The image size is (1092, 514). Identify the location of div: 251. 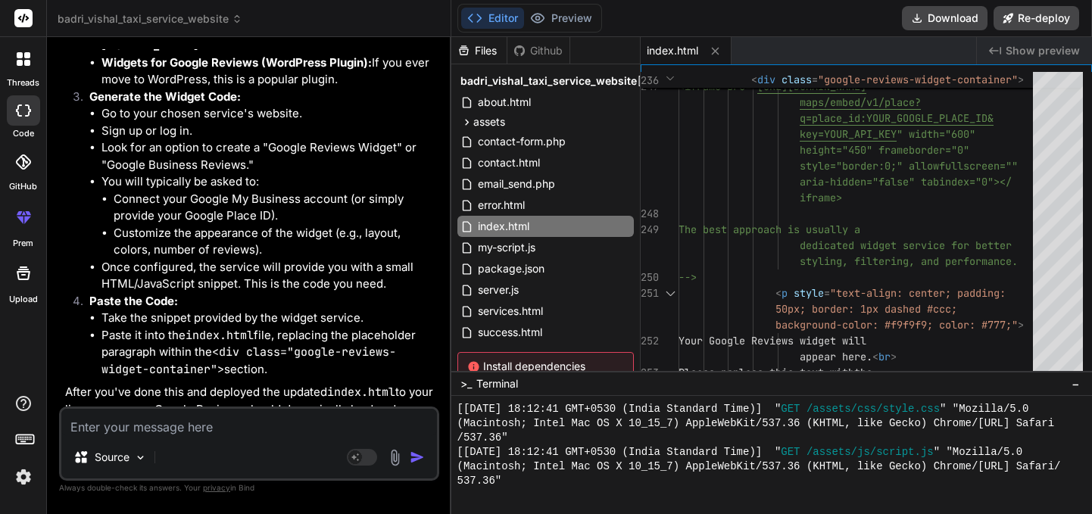
(650, 293).